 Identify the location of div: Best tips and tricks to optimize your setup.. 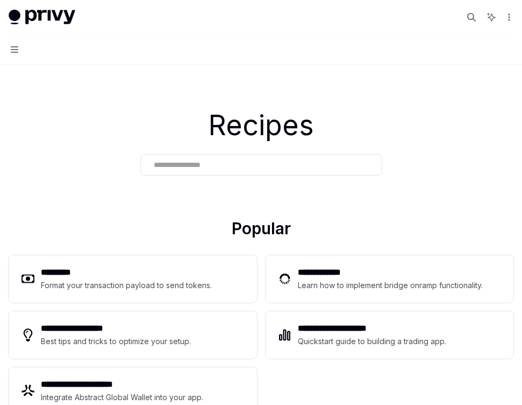
(116, 341).